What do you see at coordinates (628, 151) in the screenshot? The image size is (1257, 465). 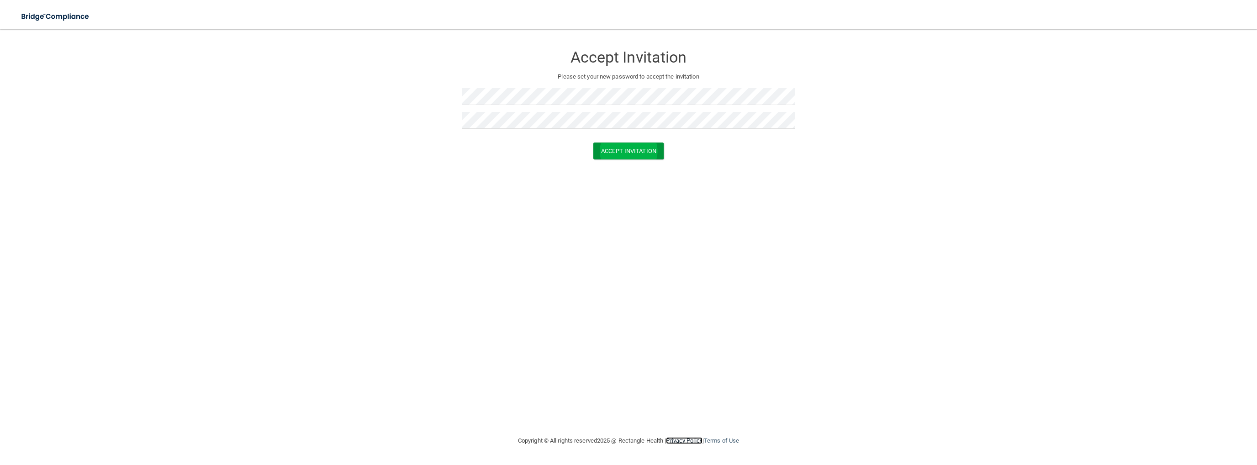 I see `button: Accept Invitation` at bounding box center [628, 151].